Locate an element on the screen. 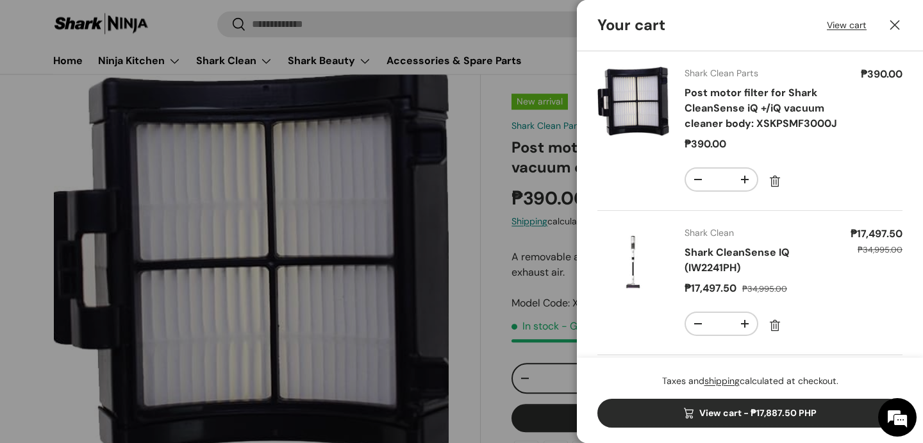  img: shark-kion-iw2241-full-view-shark-ninja-philippines is located at coordinates (633, 262).